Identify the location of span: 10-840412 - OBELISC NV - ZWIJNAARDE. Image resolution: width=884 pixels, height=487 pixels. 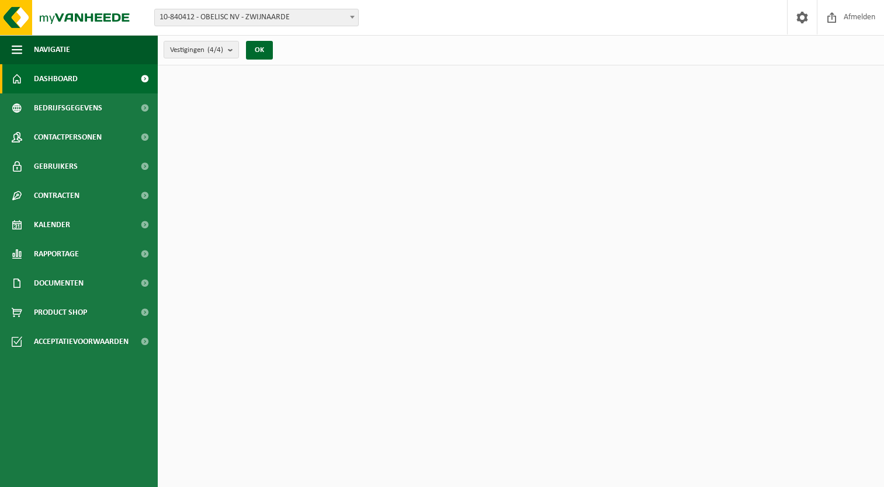
(256, 18).